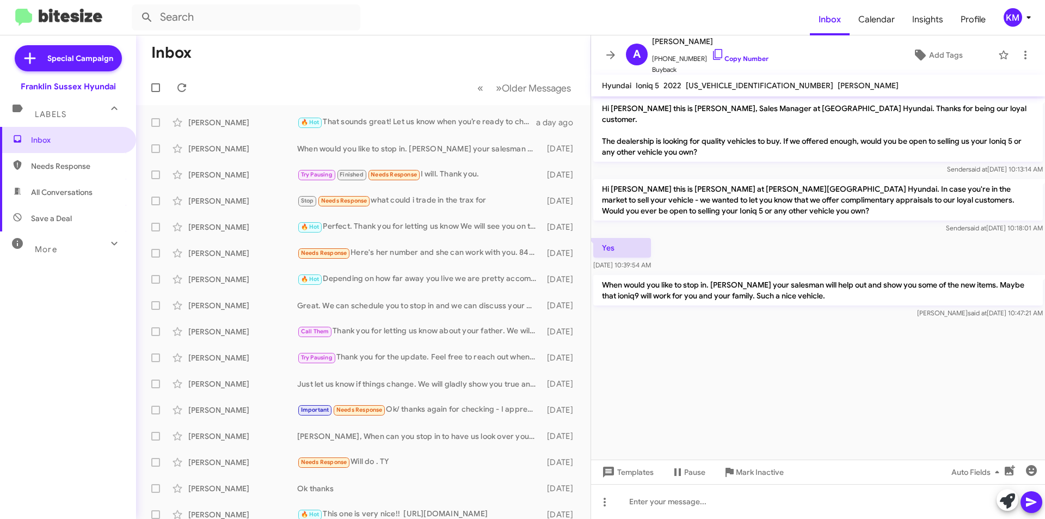 The image size is (1045, 519). I want to click on div: KM, so click(1013, 17).